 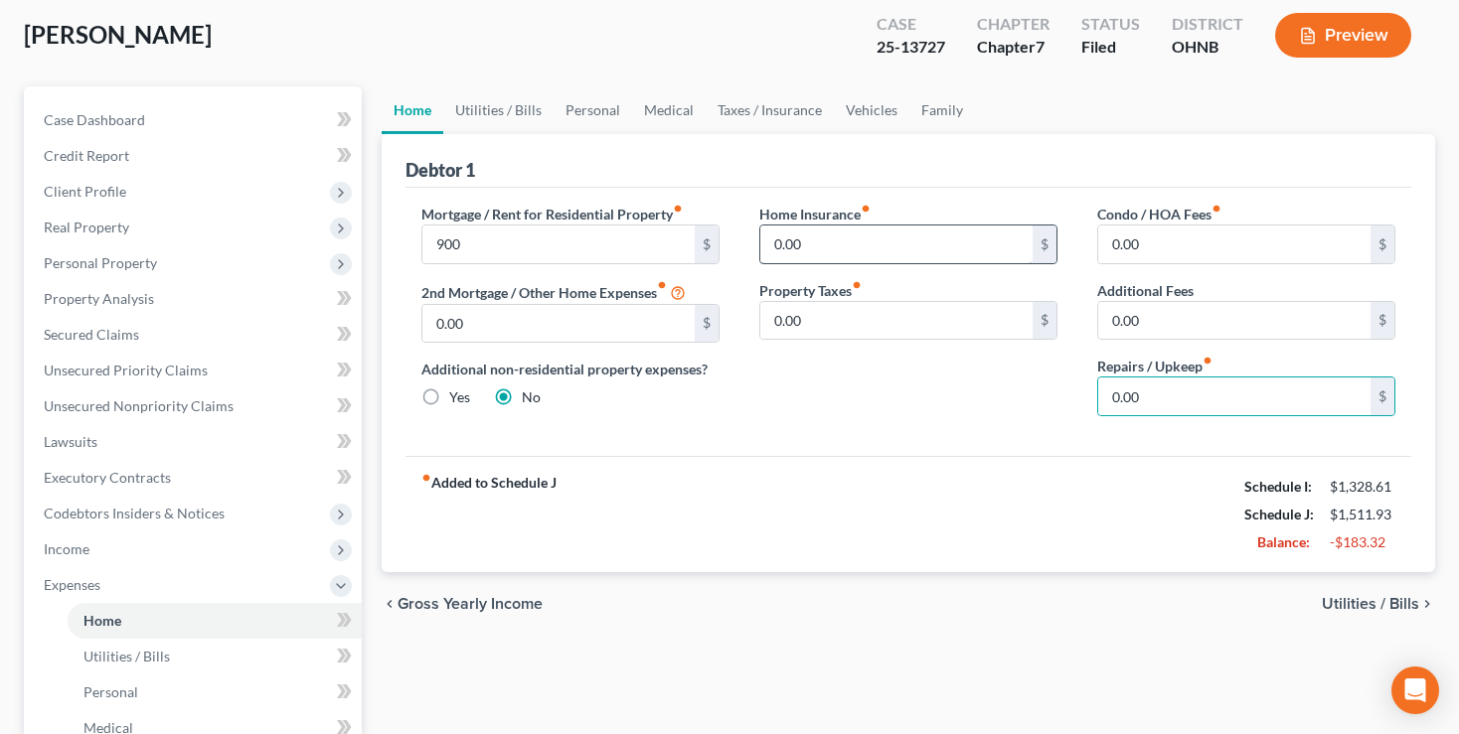 I want to click on span: 7, so click(x=1039, y=46).